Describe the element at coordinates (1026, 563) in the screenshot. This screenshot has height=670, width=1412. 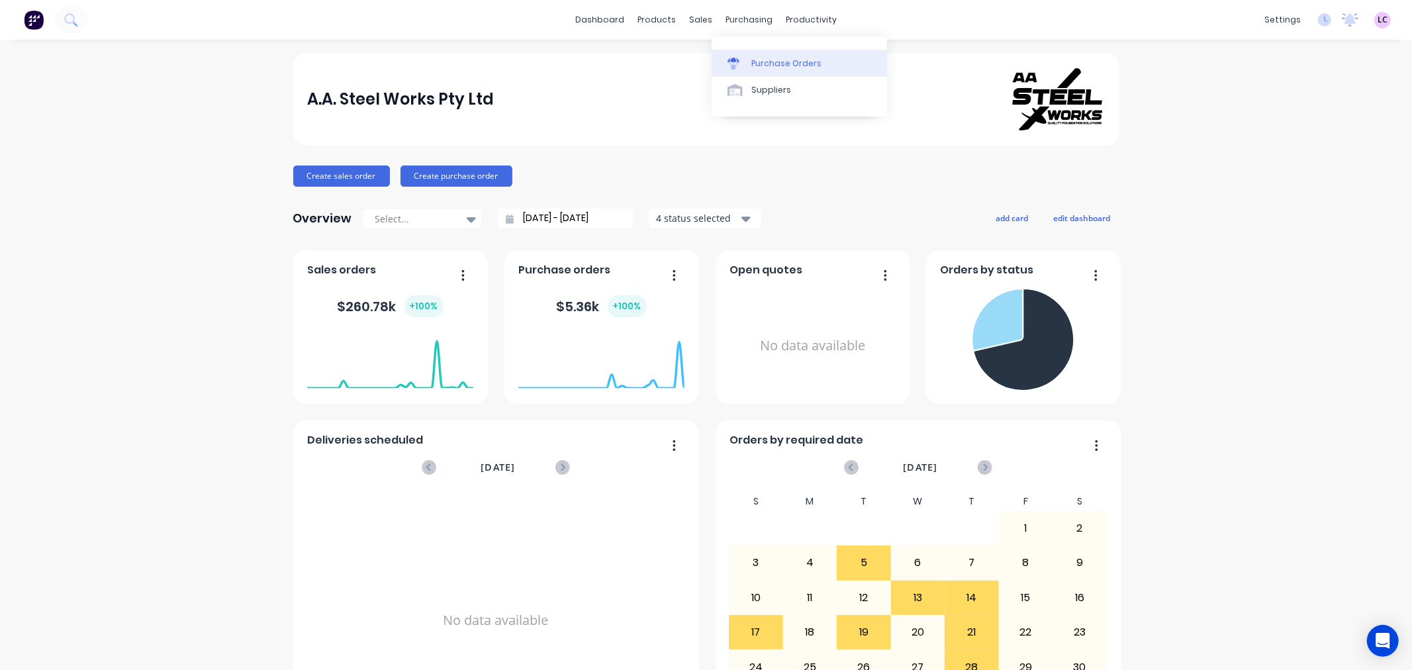
I see `div: 8` at that location.